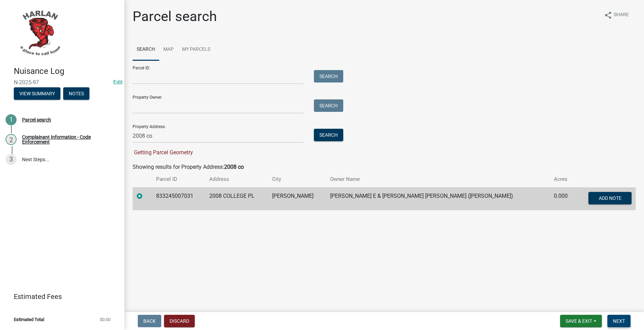 This screenshot has height=330, width=644. Describe the element at coordinates (76, 94) in the screenshot. I see `wm-modal-confirm: Notes` at that location.